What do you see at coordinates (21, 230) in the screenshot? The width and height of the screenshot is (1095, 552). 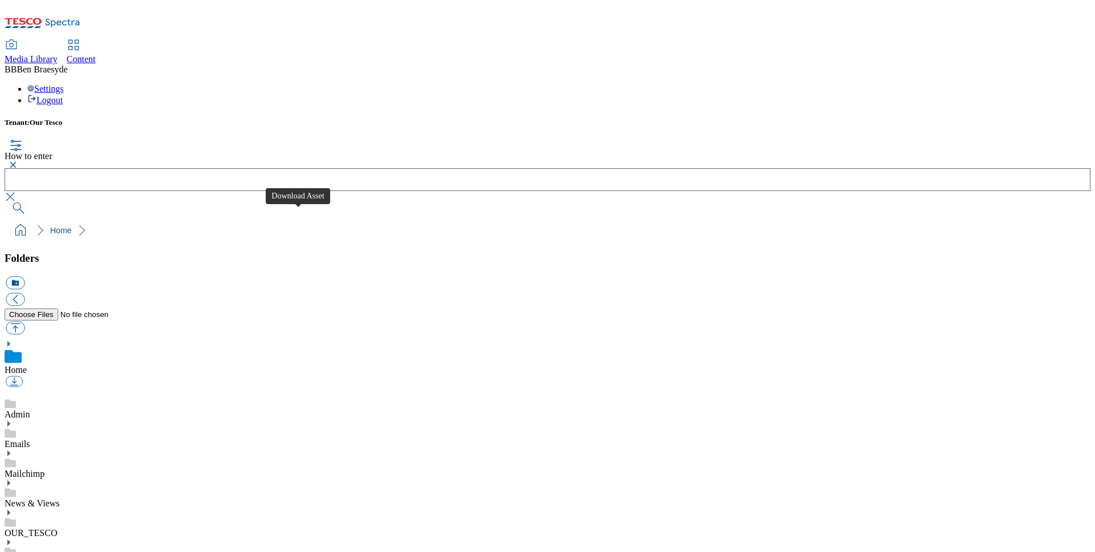 I see `a: home` at bounding box center [21, 230].